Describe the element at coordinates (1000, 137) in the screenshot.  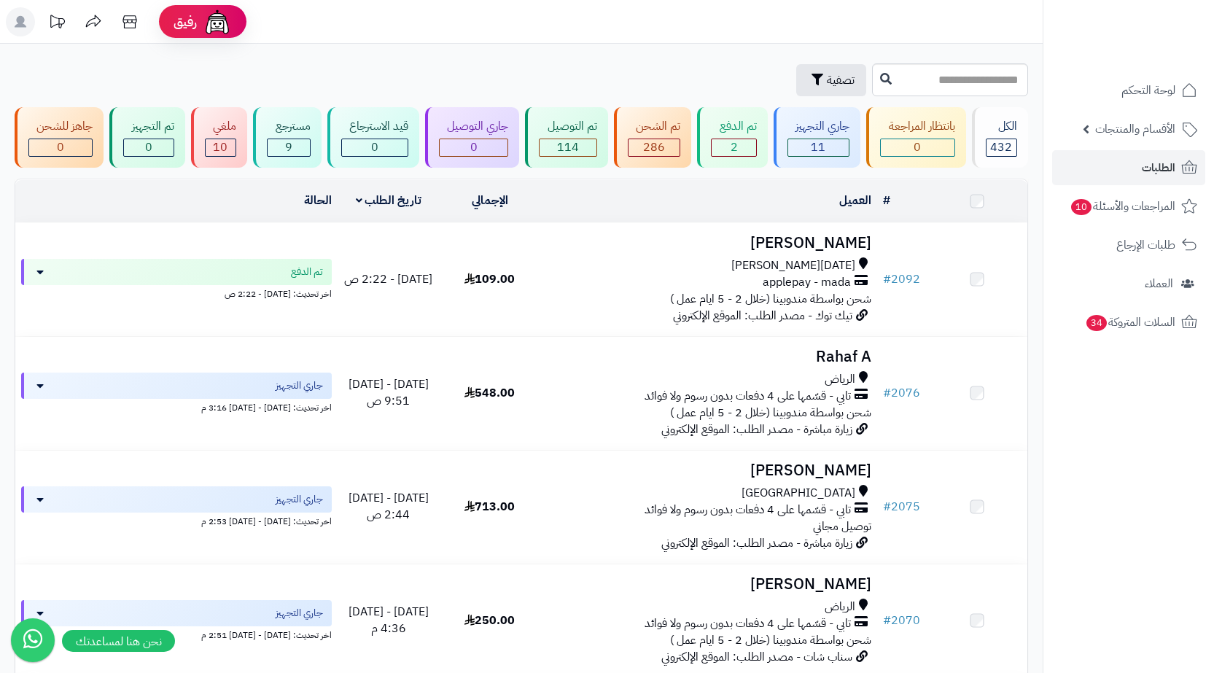
I see `a: الكل432` at that location.